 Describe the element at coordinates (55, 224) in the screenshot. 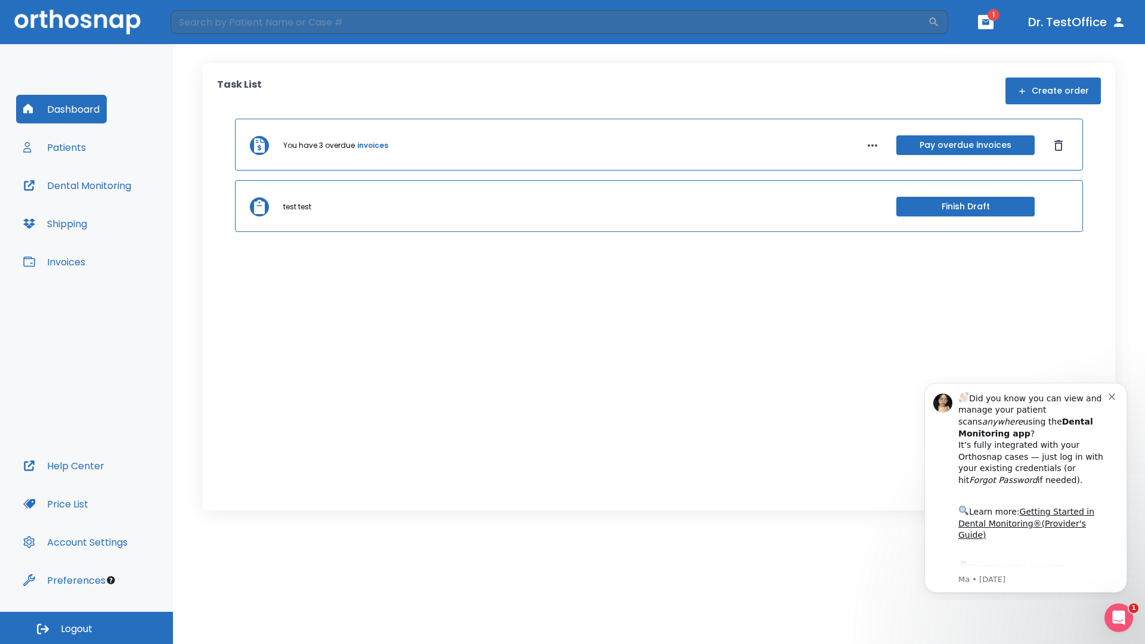

I see `a: Shipping` at that location.